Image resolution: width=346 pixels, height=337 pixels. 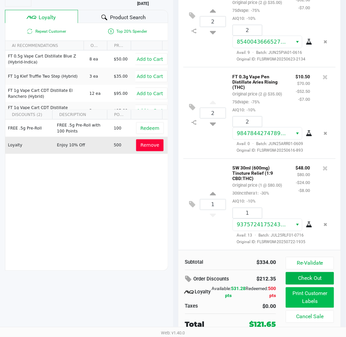 I want to click on p: $48.00, so click(x=303, y=167).